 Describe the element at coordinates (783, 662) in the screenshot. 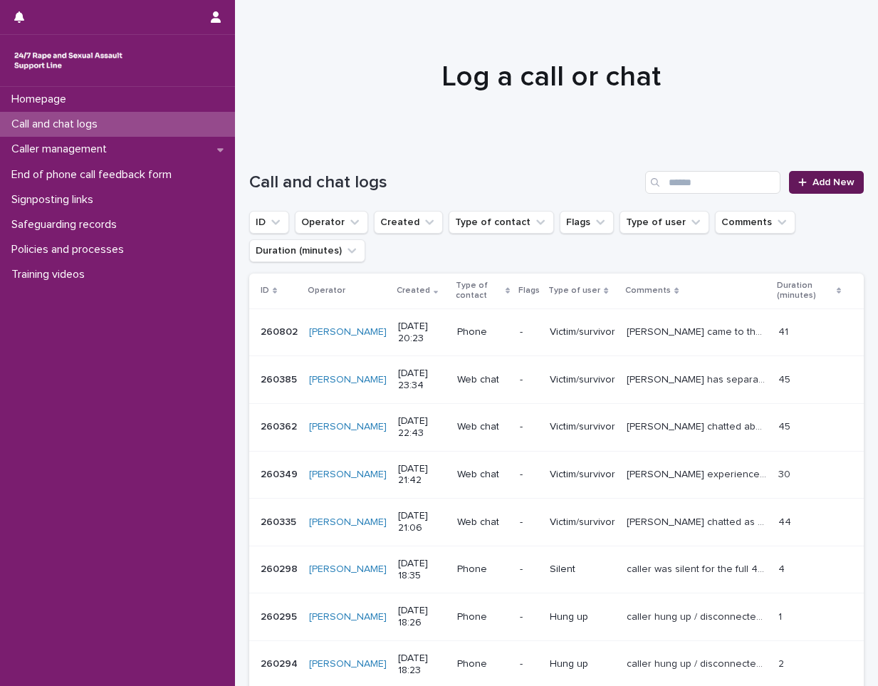

I see `p: 2` at that location.